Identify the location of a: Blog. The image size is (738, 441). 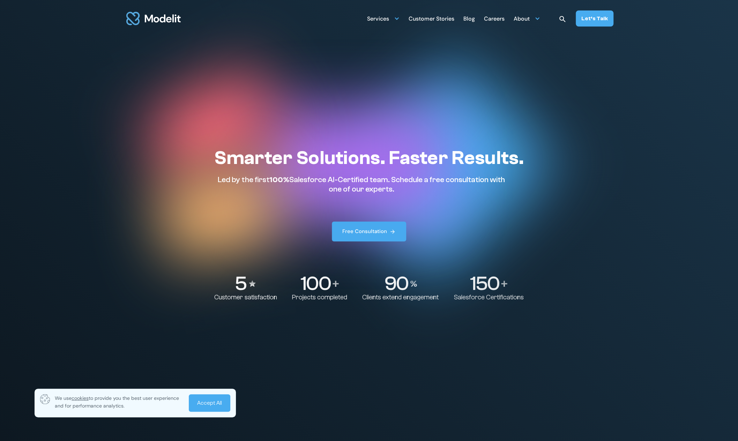
(469, 18).